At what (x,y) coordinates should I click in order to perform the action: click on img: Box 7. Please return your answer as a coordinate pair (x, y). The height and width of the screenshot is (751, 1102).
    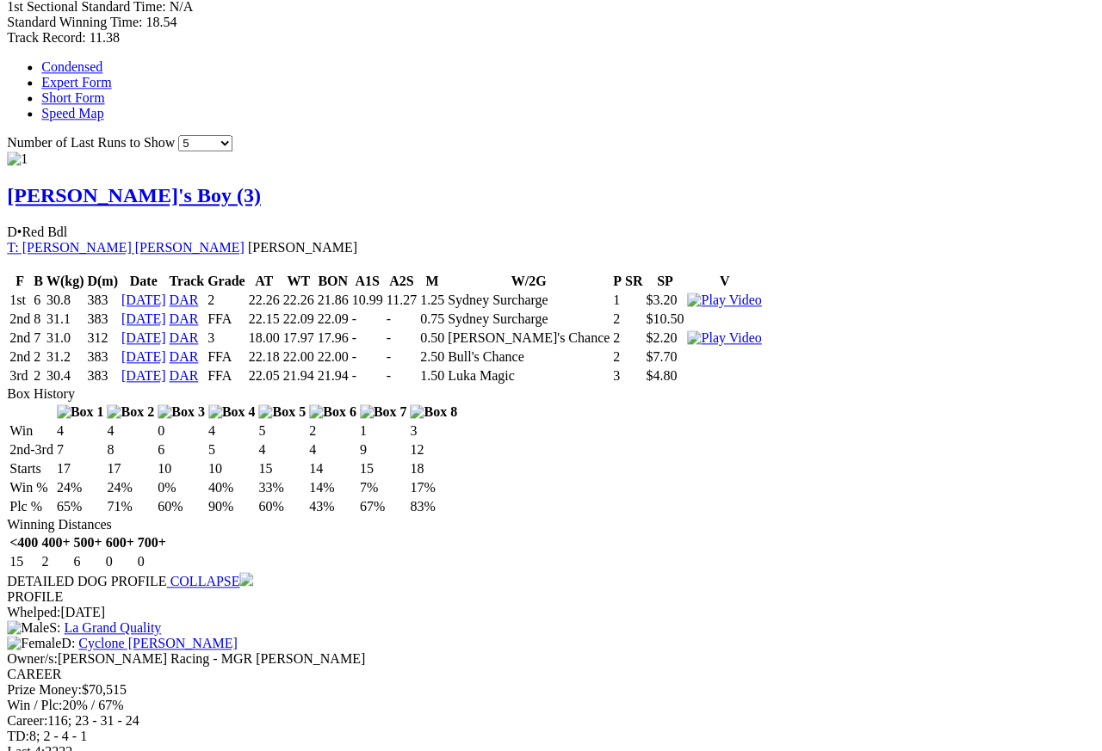
    Looking at the image, I should click on (383, 412).